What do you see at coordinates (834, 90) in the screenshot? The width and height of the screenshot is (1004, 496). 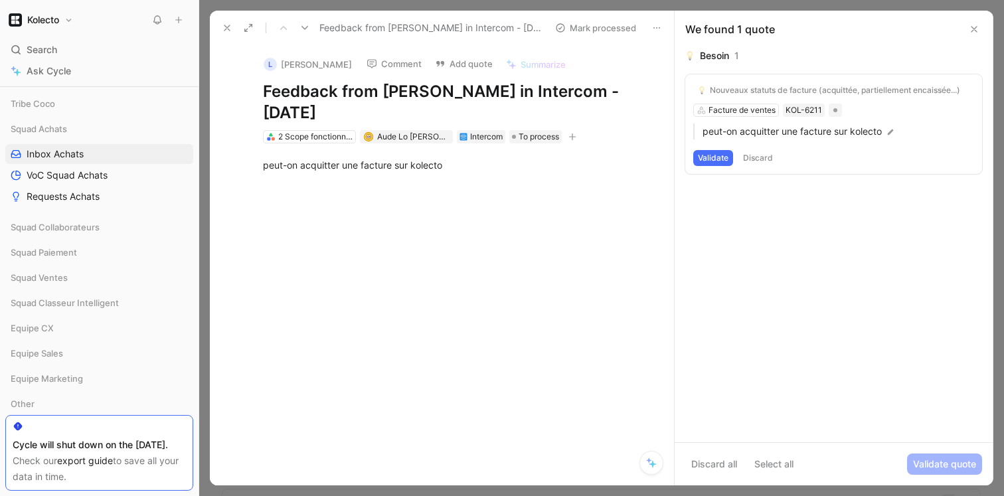 I see `div: Nouveaux statuts de facture (acquittée, partiellement encaissée...)` at bounding box center [834, 90].